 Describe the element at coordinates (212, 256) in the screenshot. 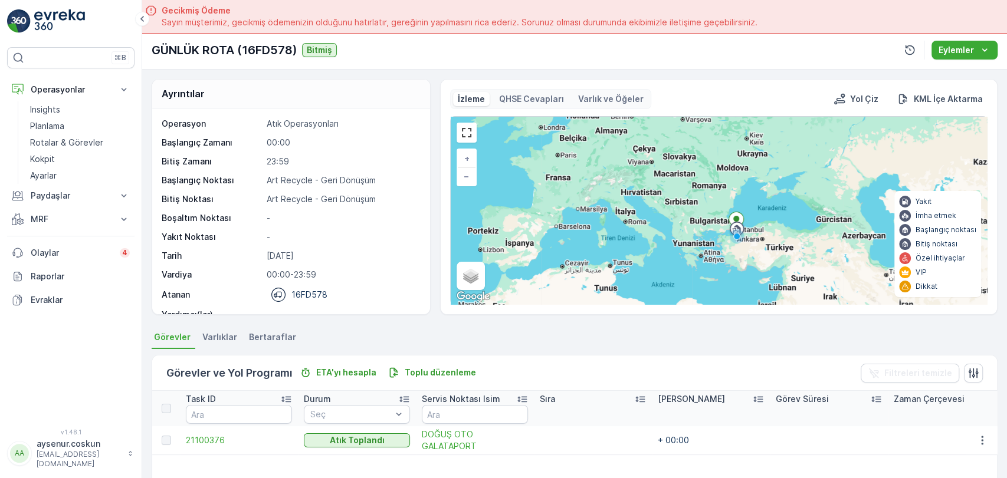

I see `p: Tarih` at that location.